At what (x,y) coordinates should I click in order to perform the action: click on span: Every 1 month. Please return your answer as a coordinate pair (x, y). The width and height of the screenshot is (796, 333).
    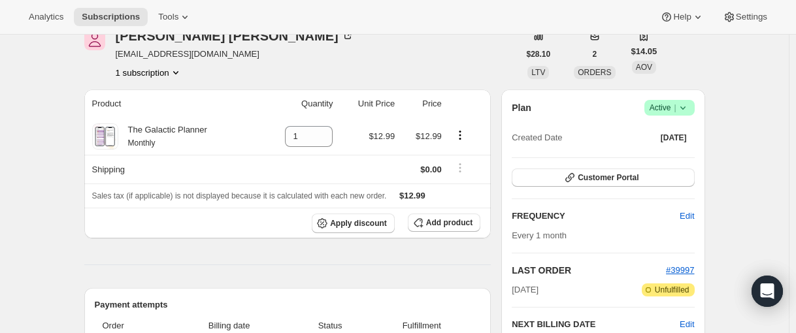
    Looking at the image, I should click on (539, 235).